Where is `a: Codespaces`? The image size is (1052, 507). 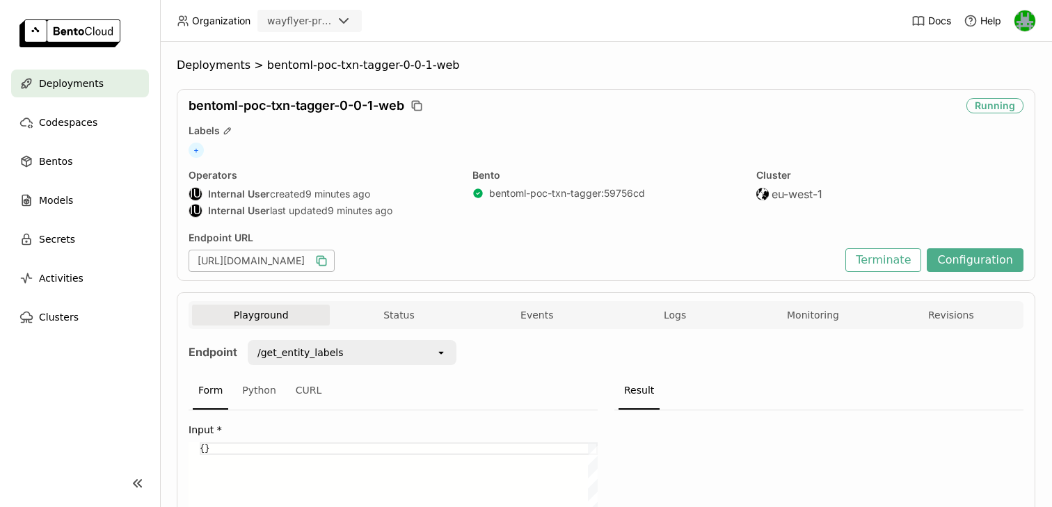
a: Codespaces is located at coordinates (80, 123).